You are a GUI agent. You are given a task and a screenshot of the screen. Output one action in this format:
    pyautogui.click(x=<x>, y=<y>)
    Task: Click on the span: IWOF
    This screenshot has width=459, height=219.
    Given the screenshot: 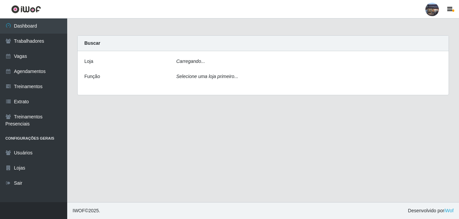 What is the action you would take?
    pyautogui.click(x=79, y=210)
    